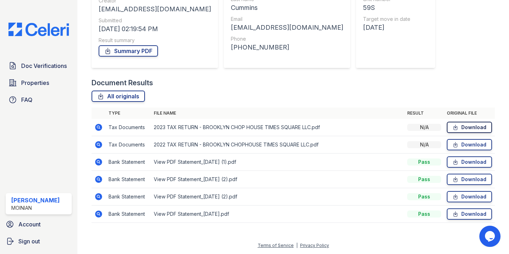  Describe the element at coordinates (39, 100) in the screenshot. I see `a: FAQ` at that location.